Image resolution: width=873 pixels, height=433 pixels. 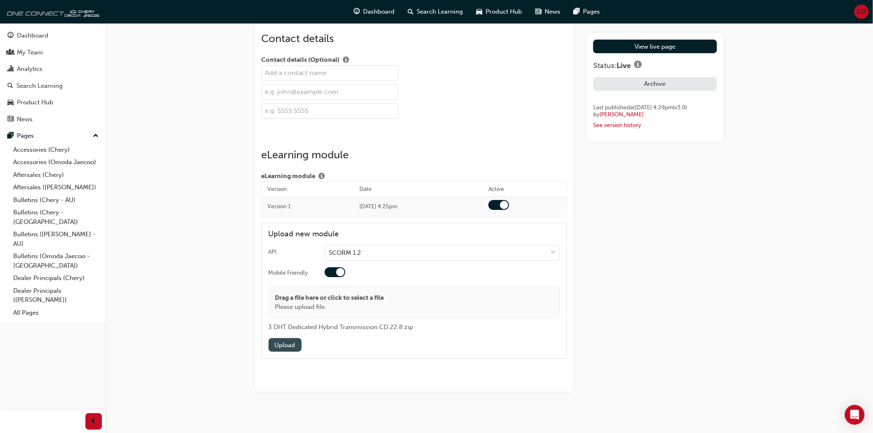 What do you see at coordinates (285, 345) in the screenshot?
I see `button: Upload` at bounding box center [285, 345].